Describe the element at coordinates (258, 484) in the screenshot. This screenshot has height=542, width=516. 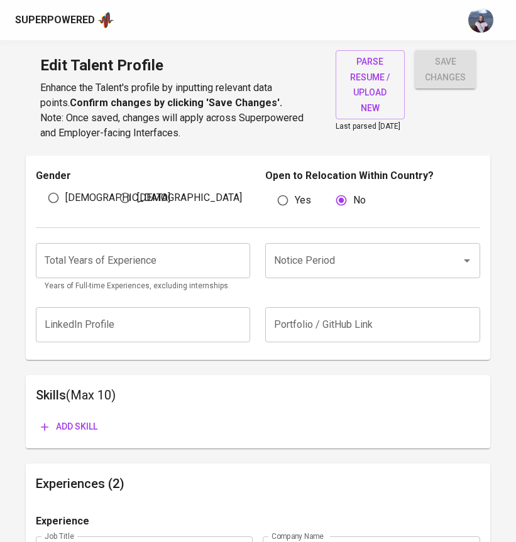
I see `h6: Experiences (2)` at that location.